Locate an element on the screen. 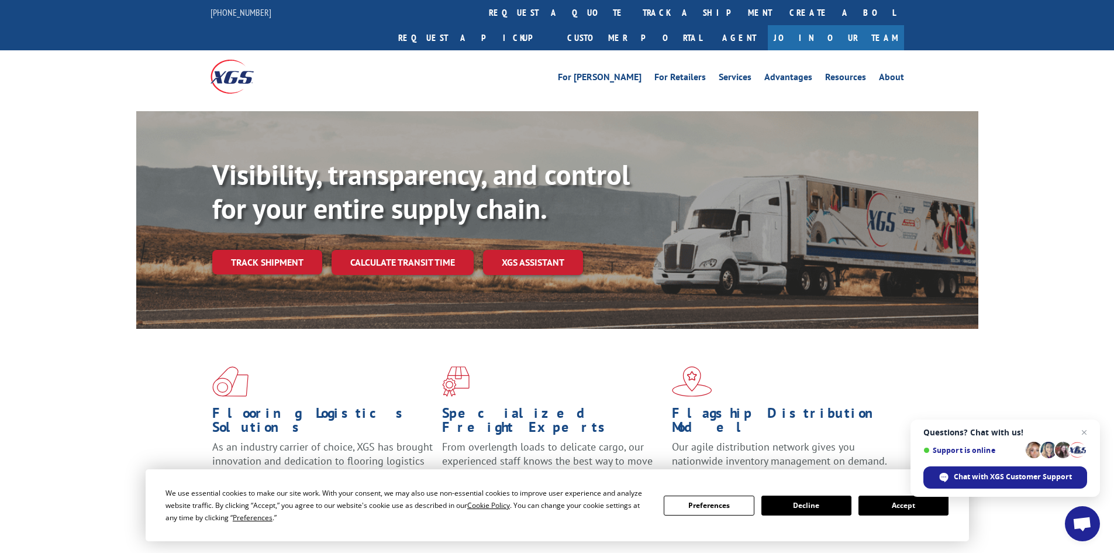 The width and height of the screenshot is (1114, 553). b: Visibility, transparency, and control for your entire supply chain. is located at coordinates (421, 191).